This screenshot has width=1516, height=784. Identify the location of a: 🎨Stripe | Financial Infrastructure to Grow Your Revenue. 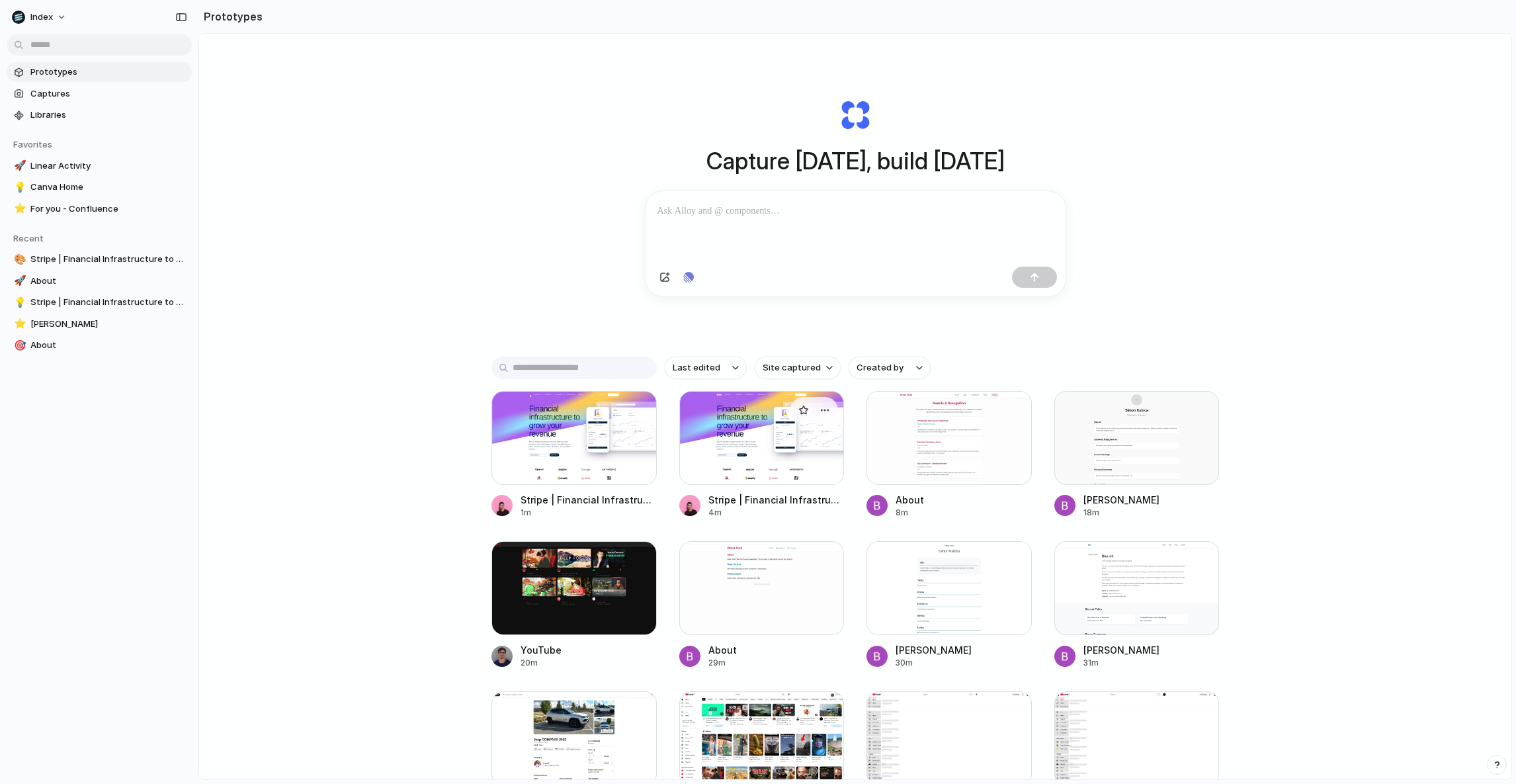
(99, 259).